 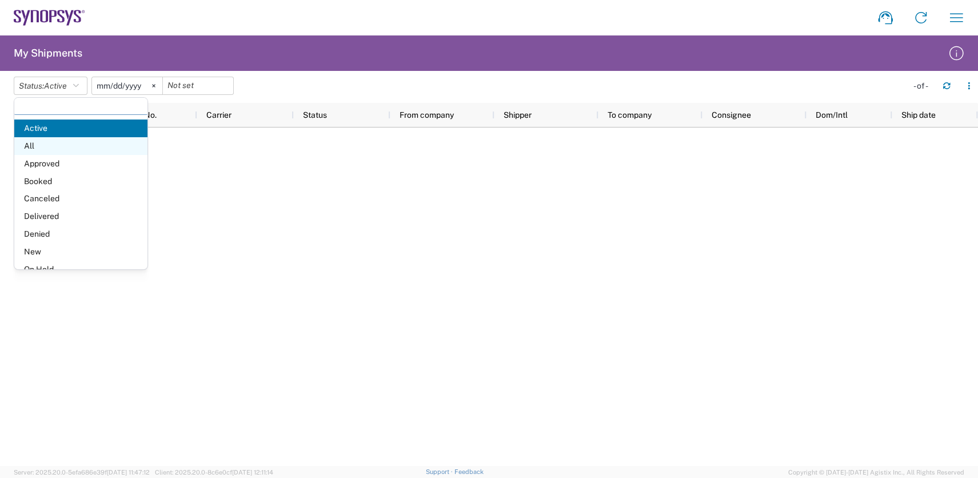 What do you see at coordinates (81, 163) in the screenshot?
I see `span: Approved` at bounding box center [81, 163].